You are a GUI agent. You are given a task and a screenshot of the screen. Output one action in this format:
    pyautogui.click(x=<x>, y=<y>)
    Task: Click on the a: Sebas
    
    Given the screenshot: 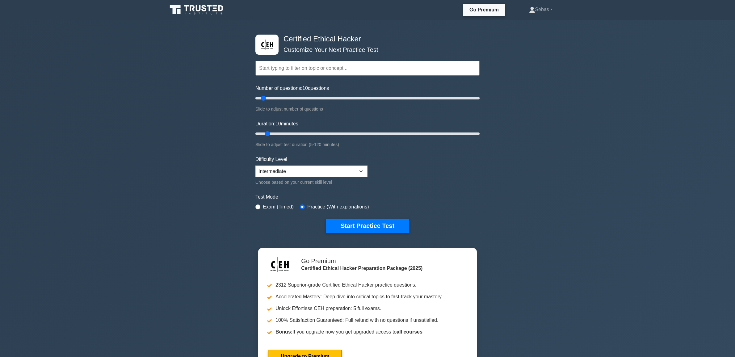 What is the action you would take?
    pyautogui.click(x=541, y=10)
    